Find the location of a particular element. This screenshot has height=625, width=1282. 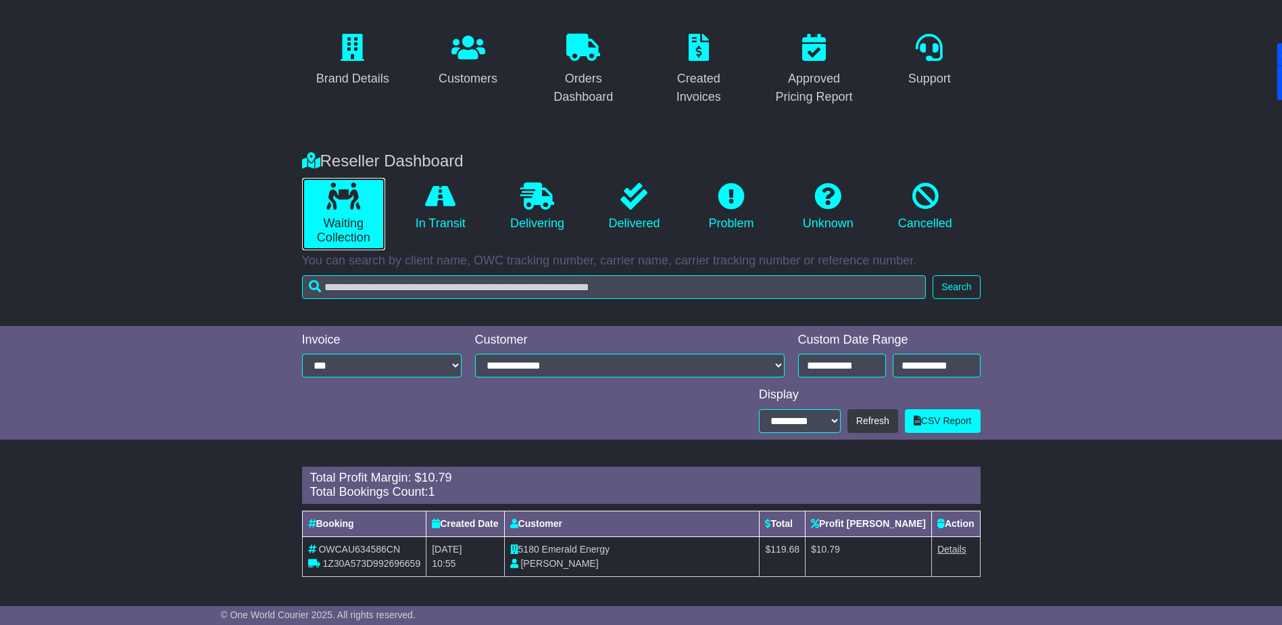

div: Created Invoices is located at coordinates (699, 88).